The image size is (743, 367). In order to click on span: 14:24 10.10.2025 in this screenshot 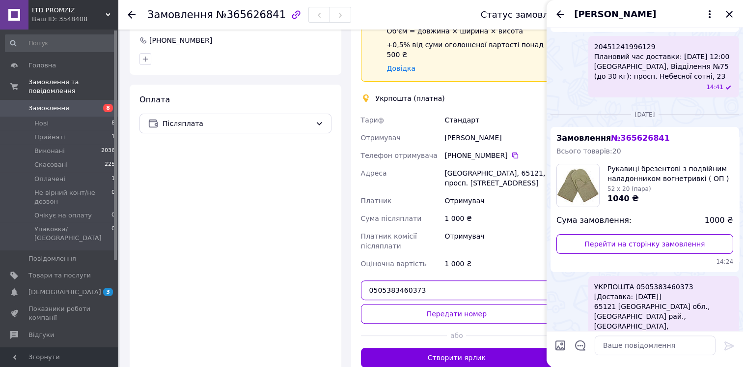, I will do `click(645, 261)`.